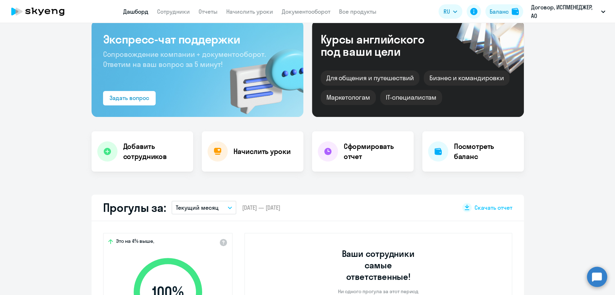 Image resolution: width=615 pixels, height=295 pixels. I want to click on h4: Добавить сотрудников, so click(155, 152).